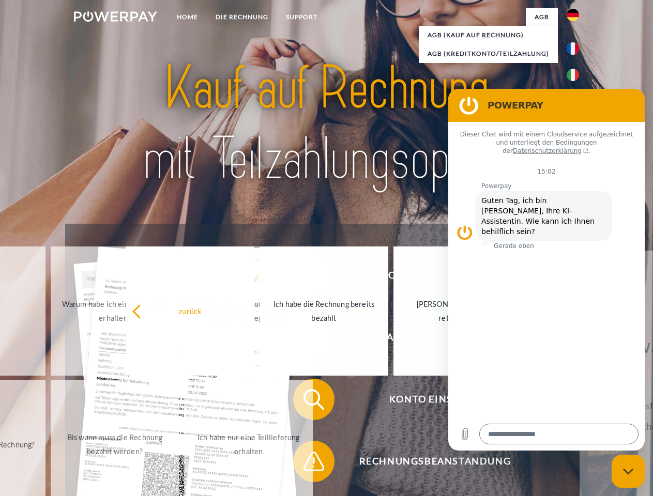 The image size is (653, 496). Describe the element at coordinates (98, 83) in the screenshot. I see `p: 15:02` at that location.